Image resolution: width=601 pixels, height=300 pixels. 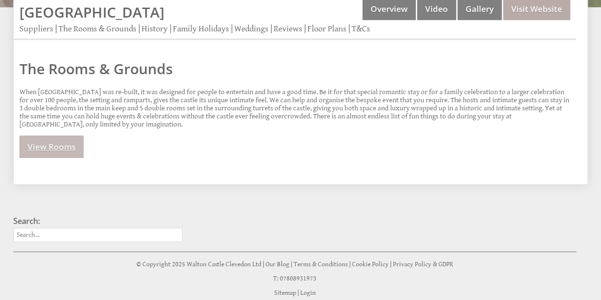 What do you see at coordinates (251, 29) in the screenshot?
I see `a: Weddings` at bounding box center [251, 29].